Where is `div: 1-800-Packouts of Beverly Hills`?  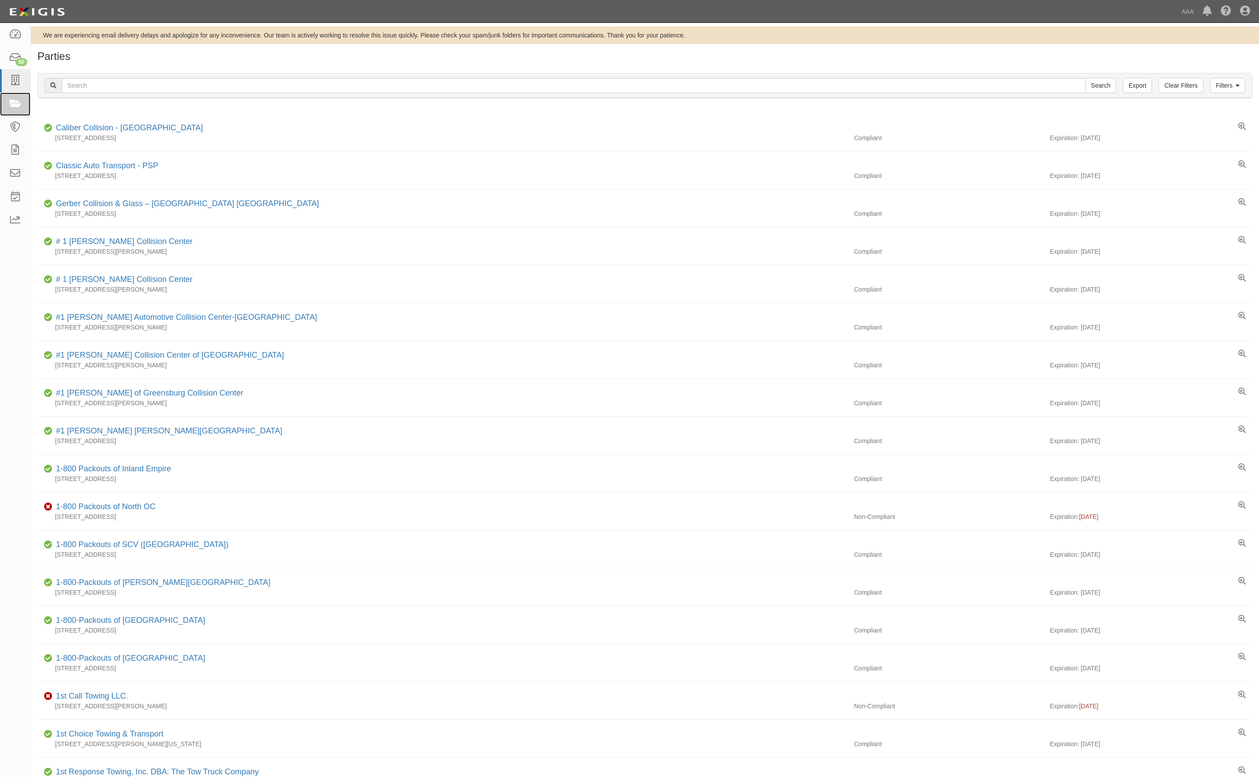 div: 1-800-Packouts of Beverly Hills is located at coordinates (161, 583).